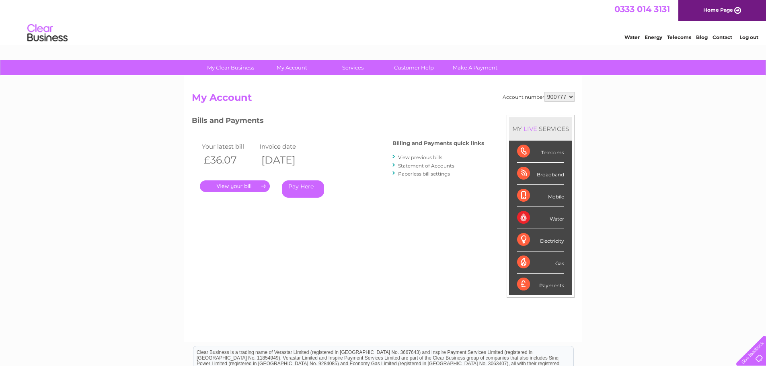 This screenshot has height=366, width=766. I want to click on a: Customer Help, so click(414, 68).